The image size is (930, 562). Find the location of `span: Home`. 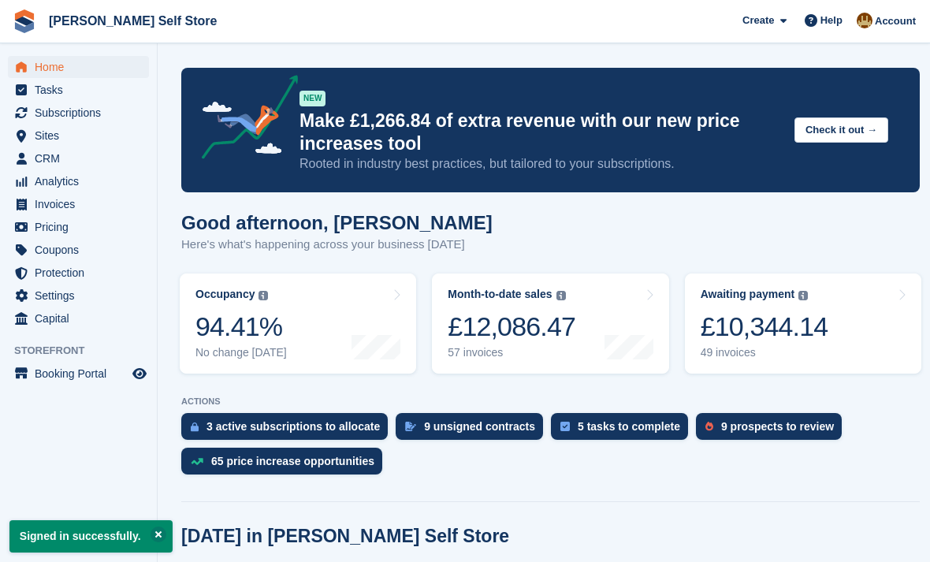

span: Home is located at coordinates (82, 67).